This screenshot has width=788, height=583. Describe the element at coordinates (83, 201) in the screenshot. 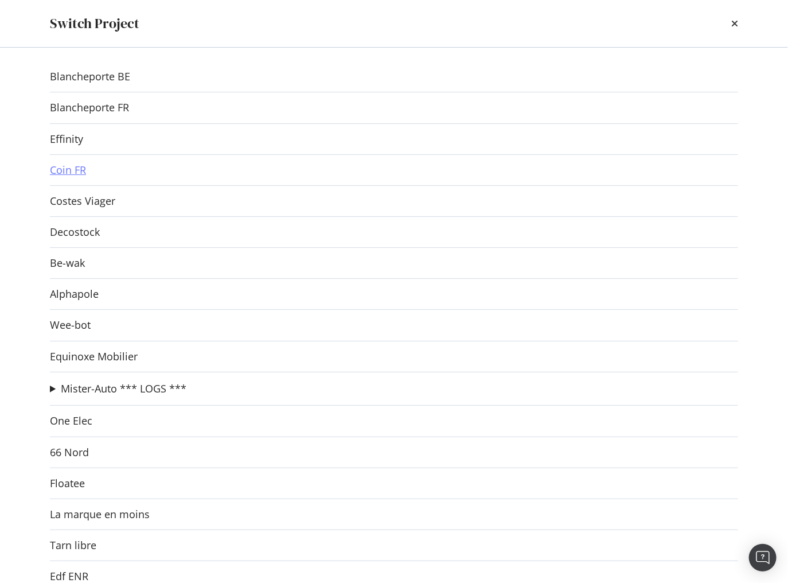

I see `a: Costes Viager` at that location.